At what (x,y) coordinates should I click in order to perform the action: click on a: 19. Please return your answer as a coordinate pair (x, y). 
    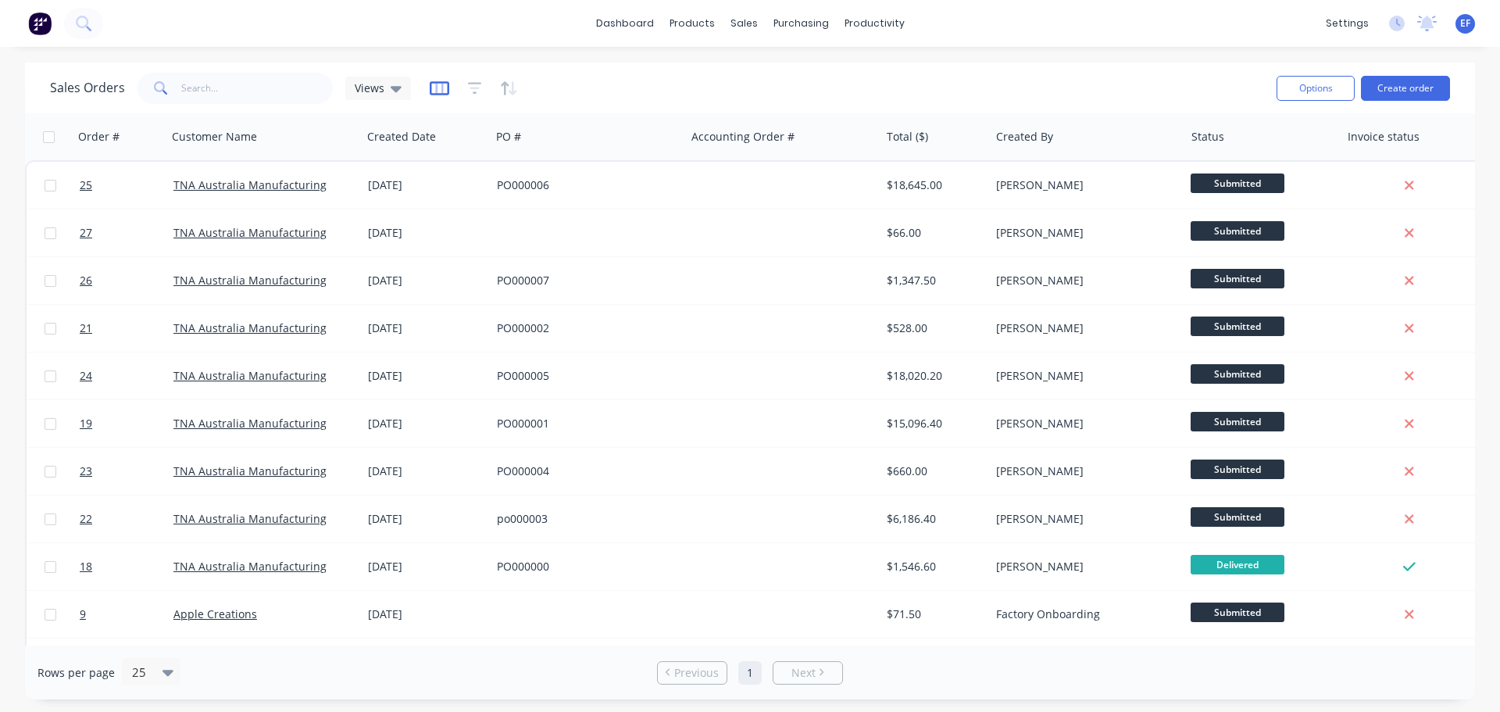
    Looking at the image, I should click on (127, 424).